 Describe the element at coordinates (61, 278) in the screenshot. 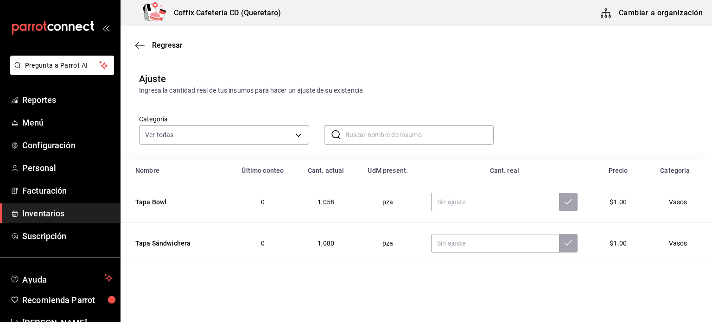

I see `span: Ayuda` at that location.